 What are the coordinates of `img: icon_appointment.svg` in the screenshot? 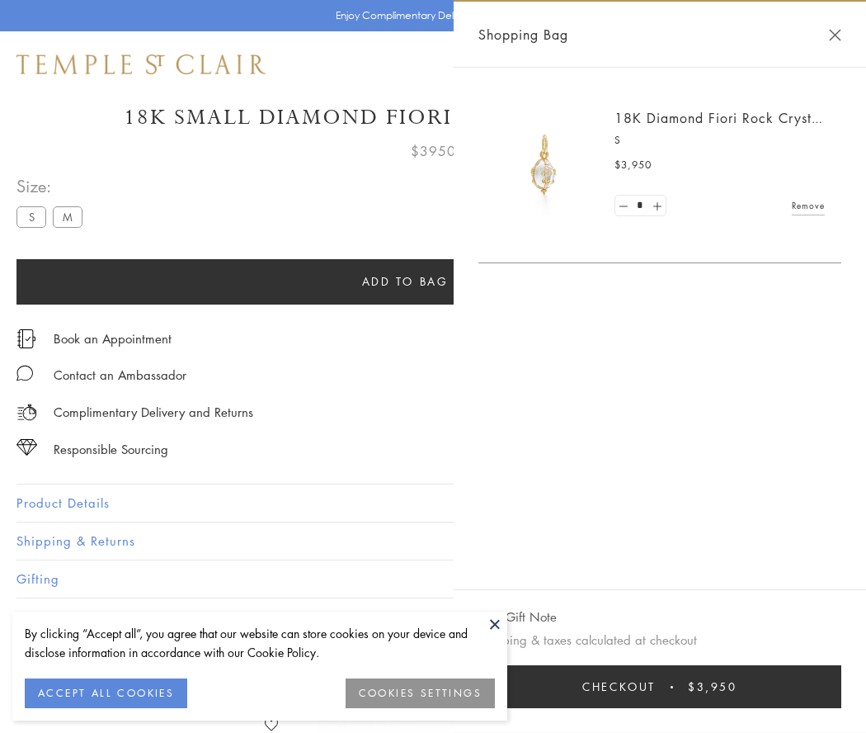 It's located at (26, 338).